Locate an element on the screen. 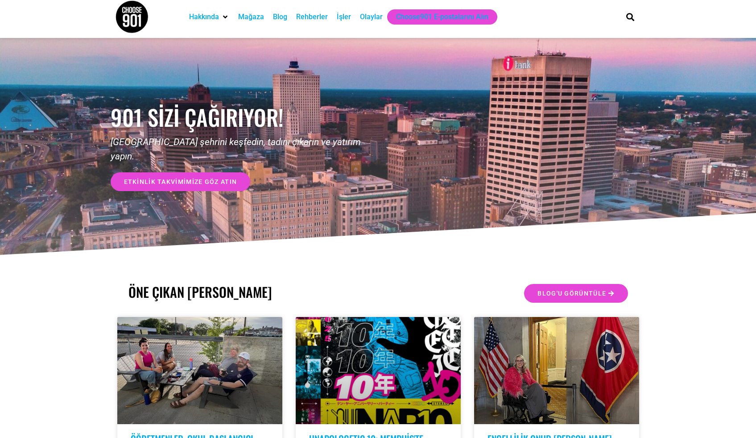 The height and width of the screenshot is (438, 756). font: Hakkında is located at coordinates (204, 17).